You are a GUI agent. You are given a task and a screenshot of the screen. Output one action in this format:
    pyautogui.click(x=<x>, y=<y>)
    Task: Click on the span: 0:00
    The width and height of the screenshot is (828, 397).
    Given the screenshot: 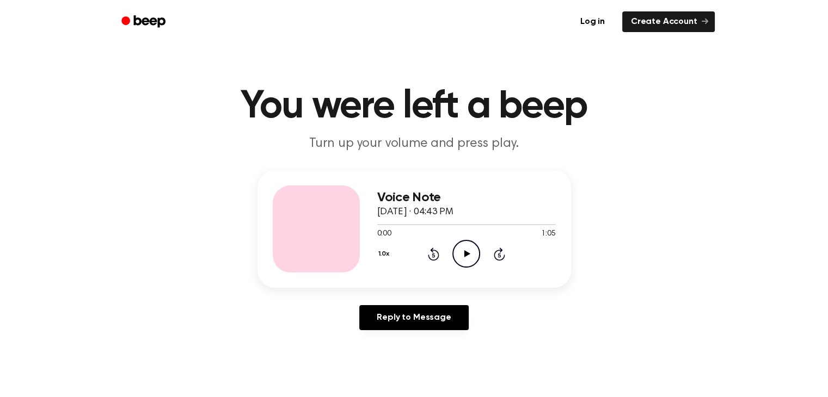 What is the action you would take?
    pyautogui.click(x=384, y=234)
    